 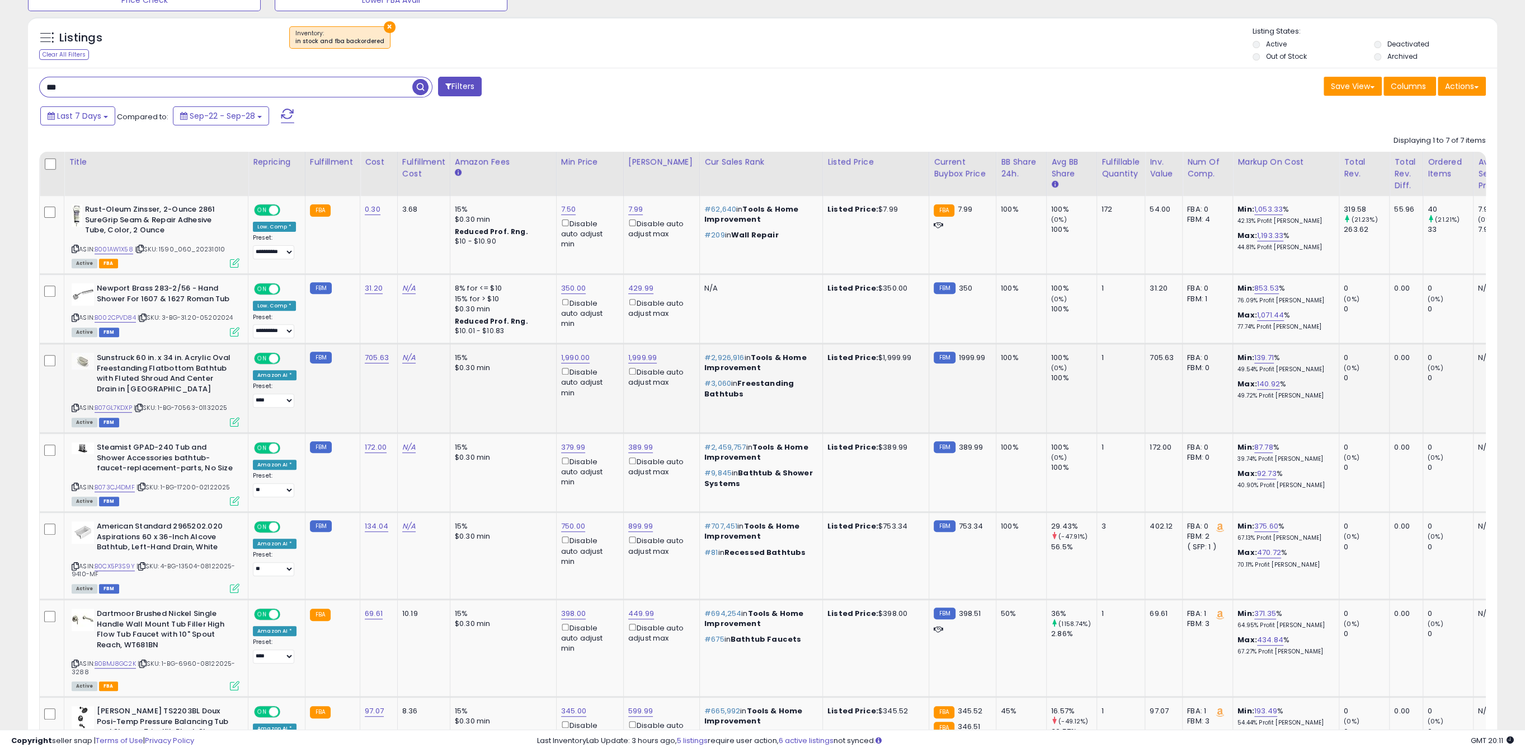 I want to click on div: FBM: 4, so click(x=1206, y=219).